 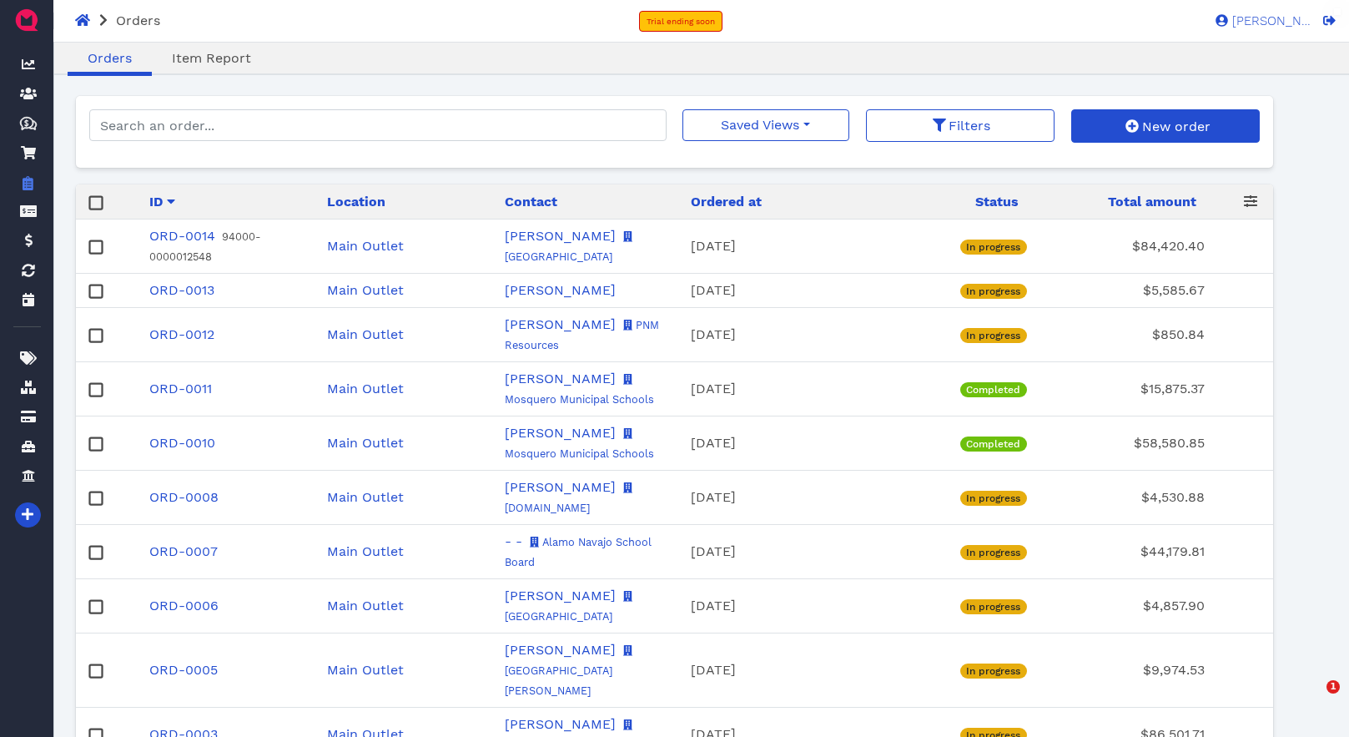 What do you see at coordinates (968, 125) in the screenshot?
I see `span: Filters` at bounding box center [968, 125].